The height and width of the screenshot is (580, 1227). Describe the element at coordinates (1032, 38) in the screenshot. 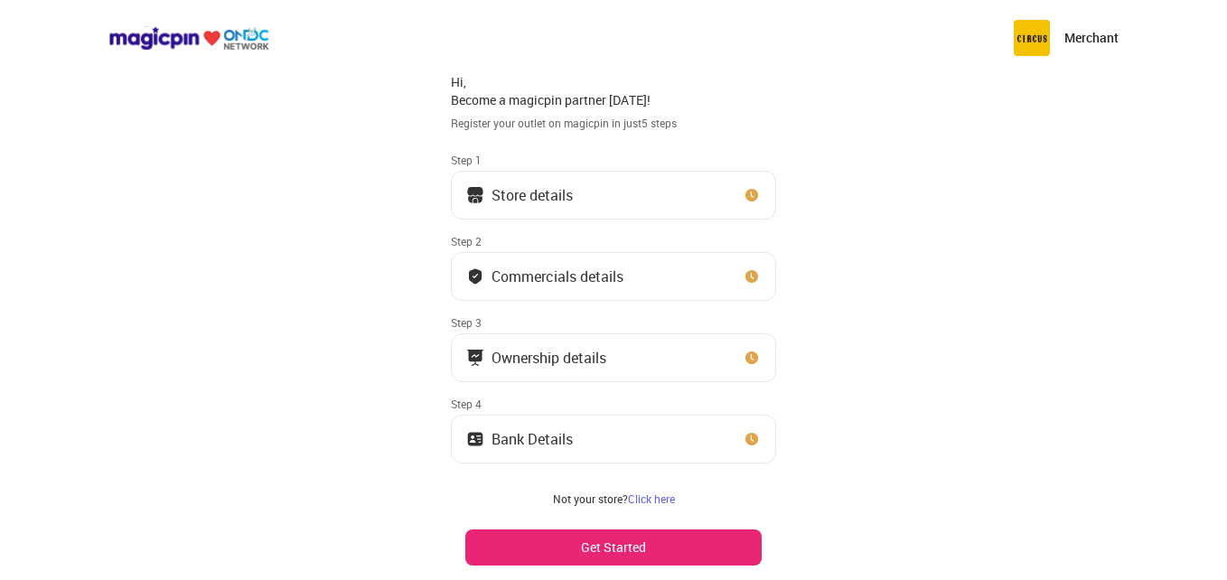

I see `img: circus.b677b59b.png` at that location.